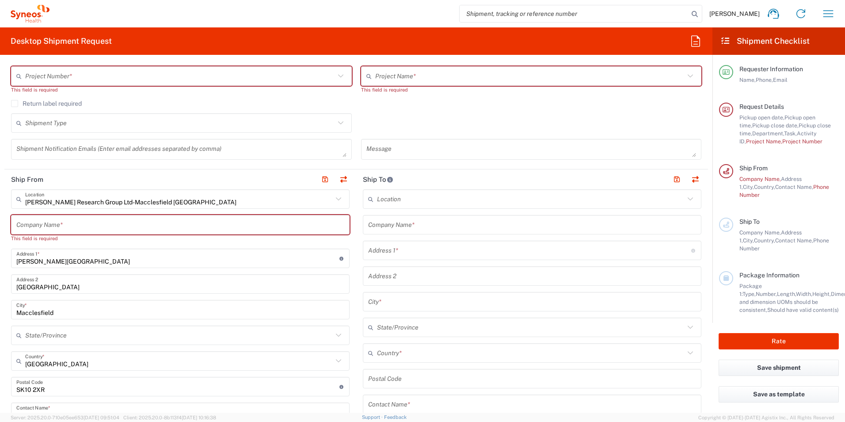 This screenshot has width=845, height=422. What do you see at coordinates (802, 141) in the screenshot?
I see `span: Project Number` at bounding box center [802, 141].